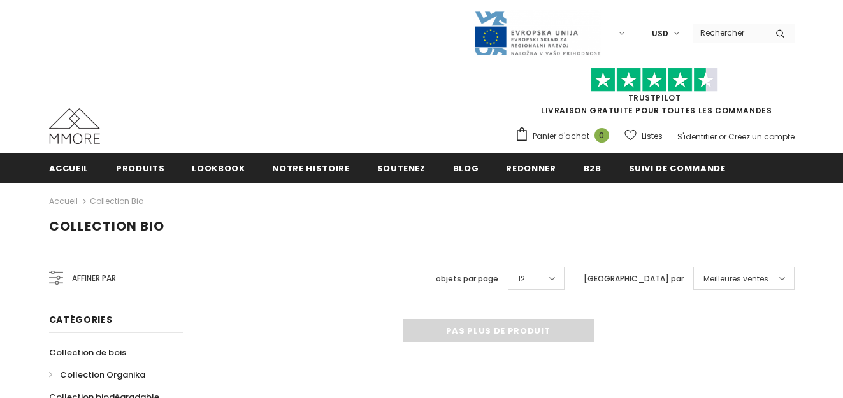 This screenshot has width=843, height=398. Describe the element at coordinates (761, 136) in the screenshot. I see `a: Créez un compte` at that location.